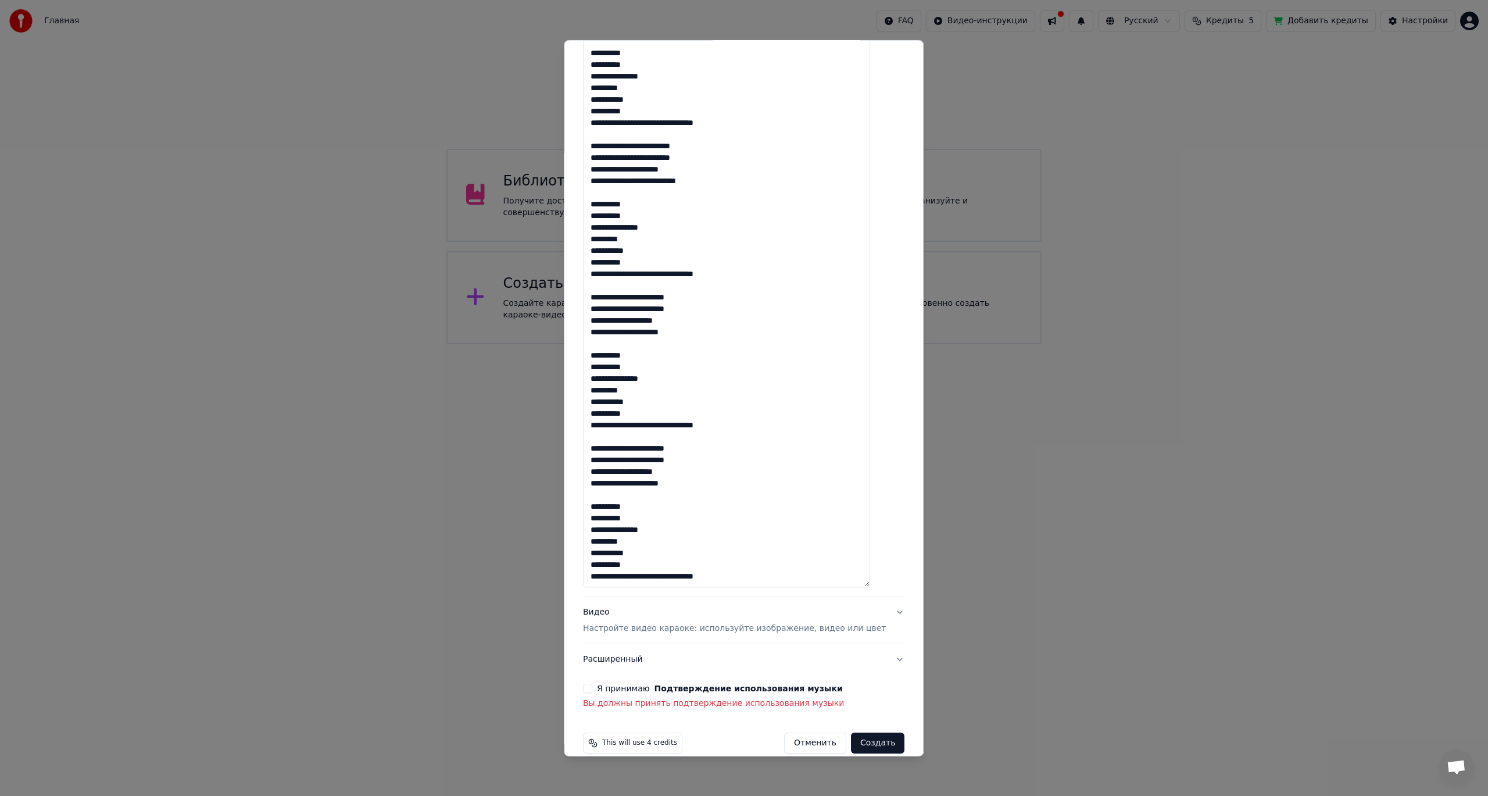  I want to click on div: Видео, so click(734, 620).